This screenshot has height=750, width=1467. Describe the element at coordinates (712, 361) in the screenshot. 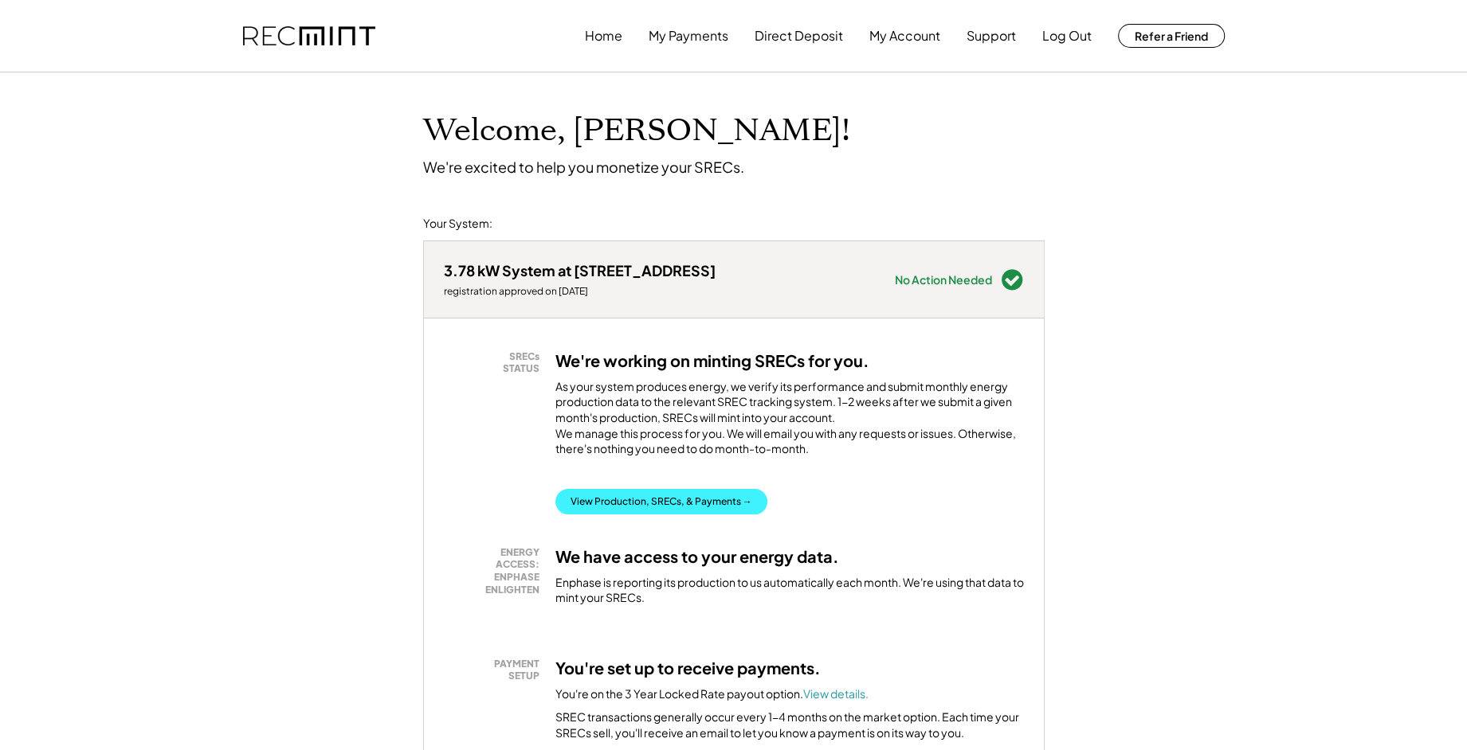

I see `h3: We're working on minting SRECs for you.` at that location.